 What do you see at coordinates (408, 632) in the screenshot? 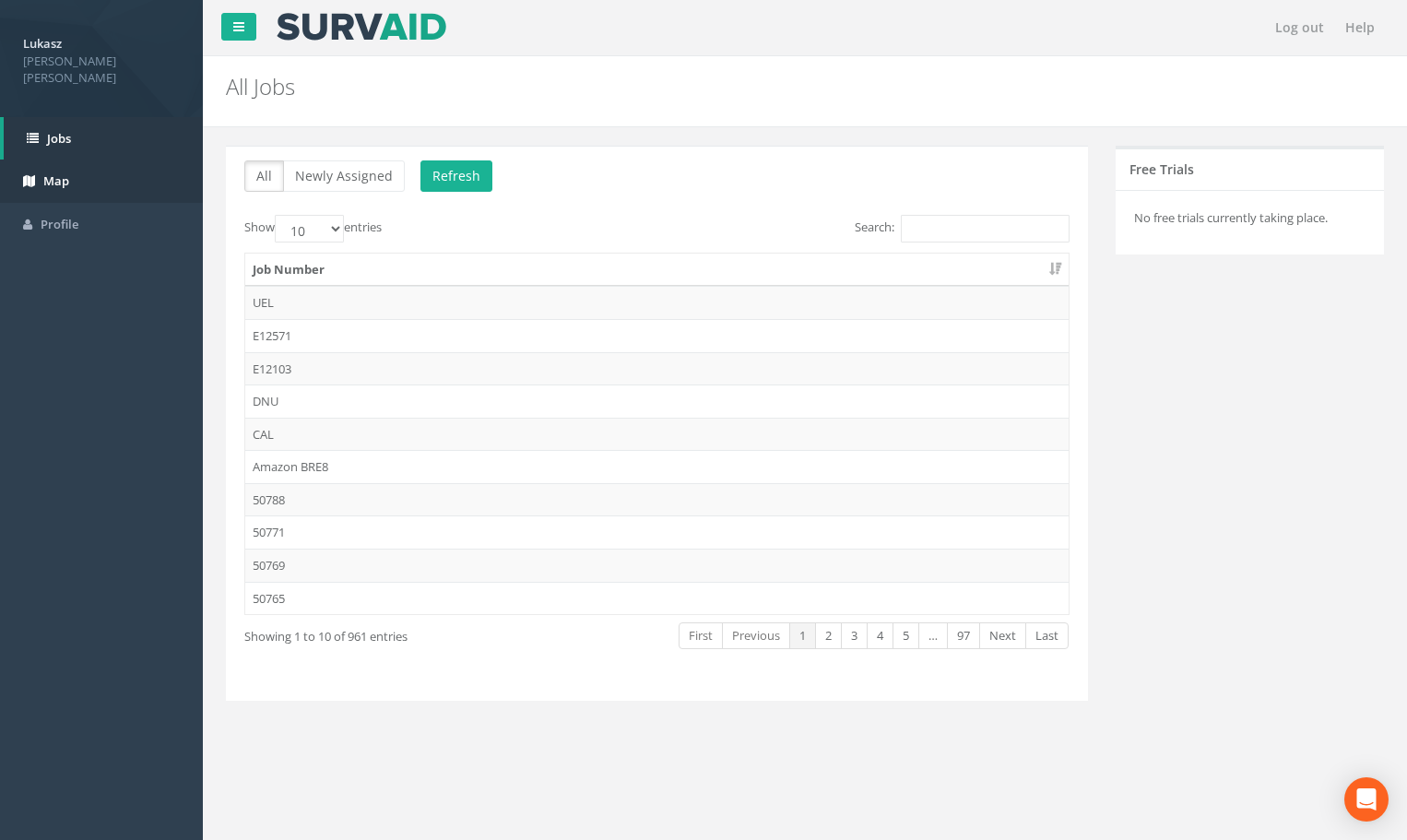
I see `div: Showing 1 to 10 of 961 entries` at bounding box center [408, 632].